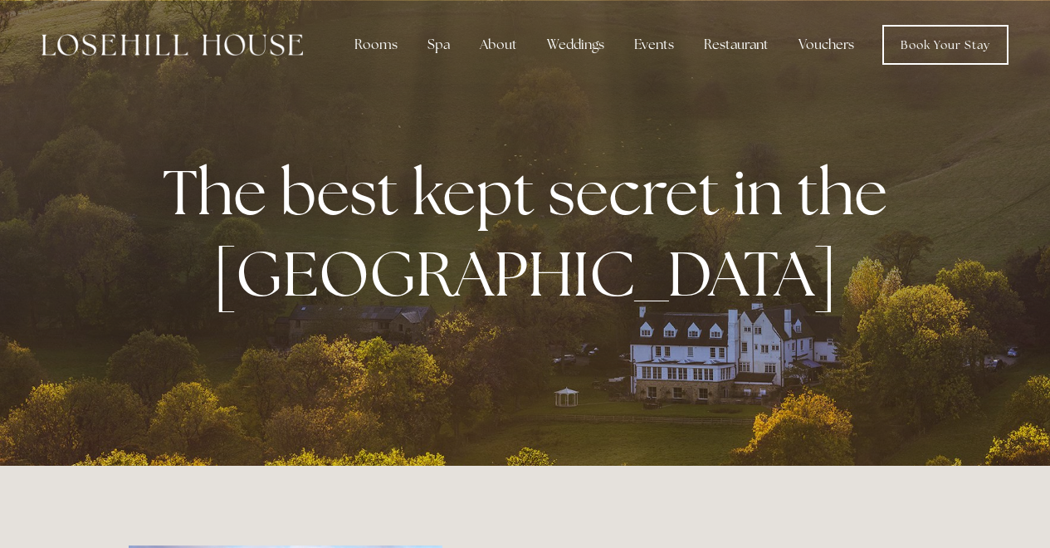 This screenshot has width=1050, height=548. What do you see at coordinates (376, 45) in the screenshot?
I see `div: Rooms` at bounding box center [376, 45].